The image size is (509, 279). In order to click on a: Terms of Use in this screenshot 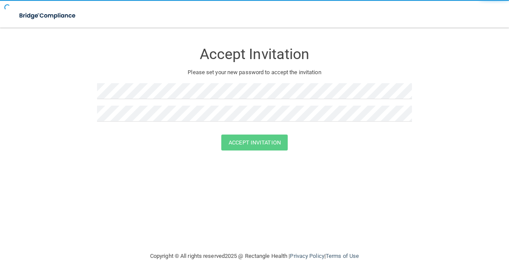, I will do `click(342, 256)`.